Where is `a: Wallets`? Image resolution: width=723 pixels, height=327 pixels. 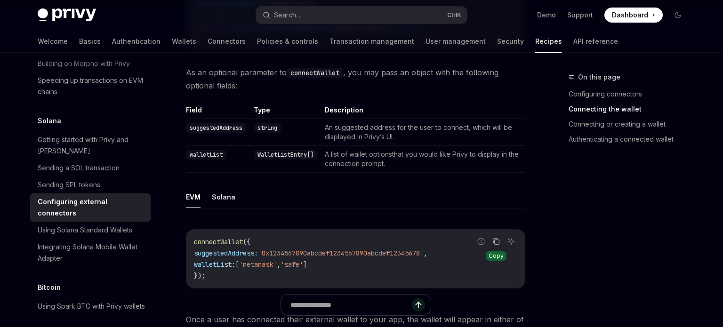 a: Wallets is located at coordinates (184, 41).